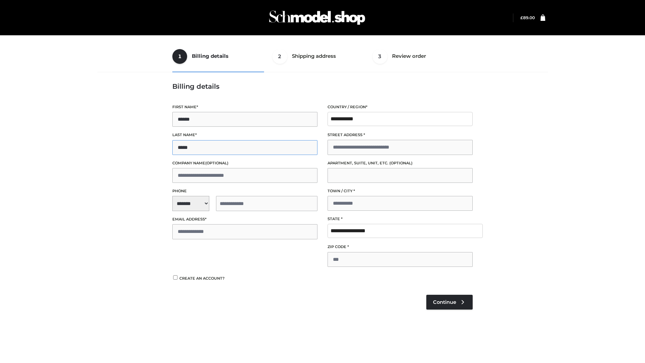  Describe the element at coordinates (322, 86) in the screenshot. I see `h3: Billing details` at that location.